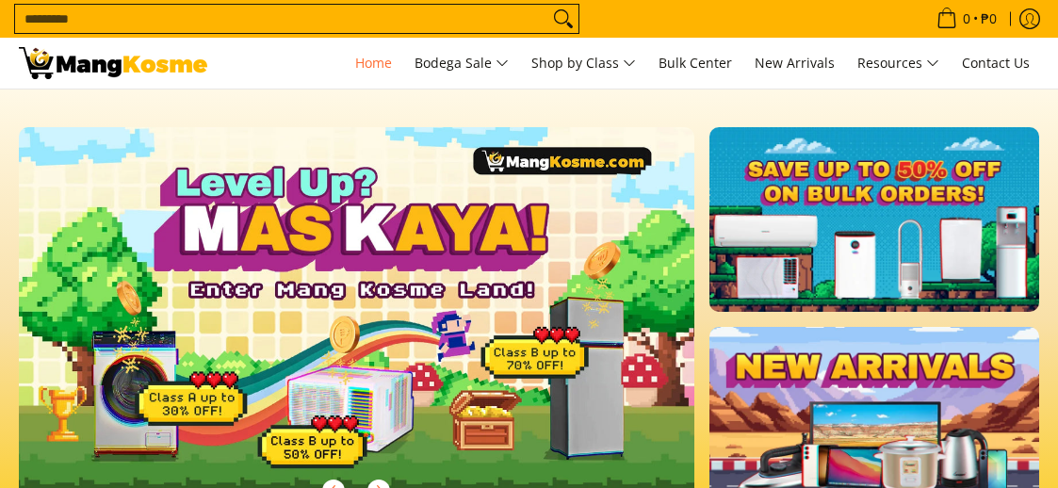 The height and width of the screenshot is (488, 1058). Describe the element at coordinates (695, 63) in the screenshot. I see `a: Bulk Center` at that location.